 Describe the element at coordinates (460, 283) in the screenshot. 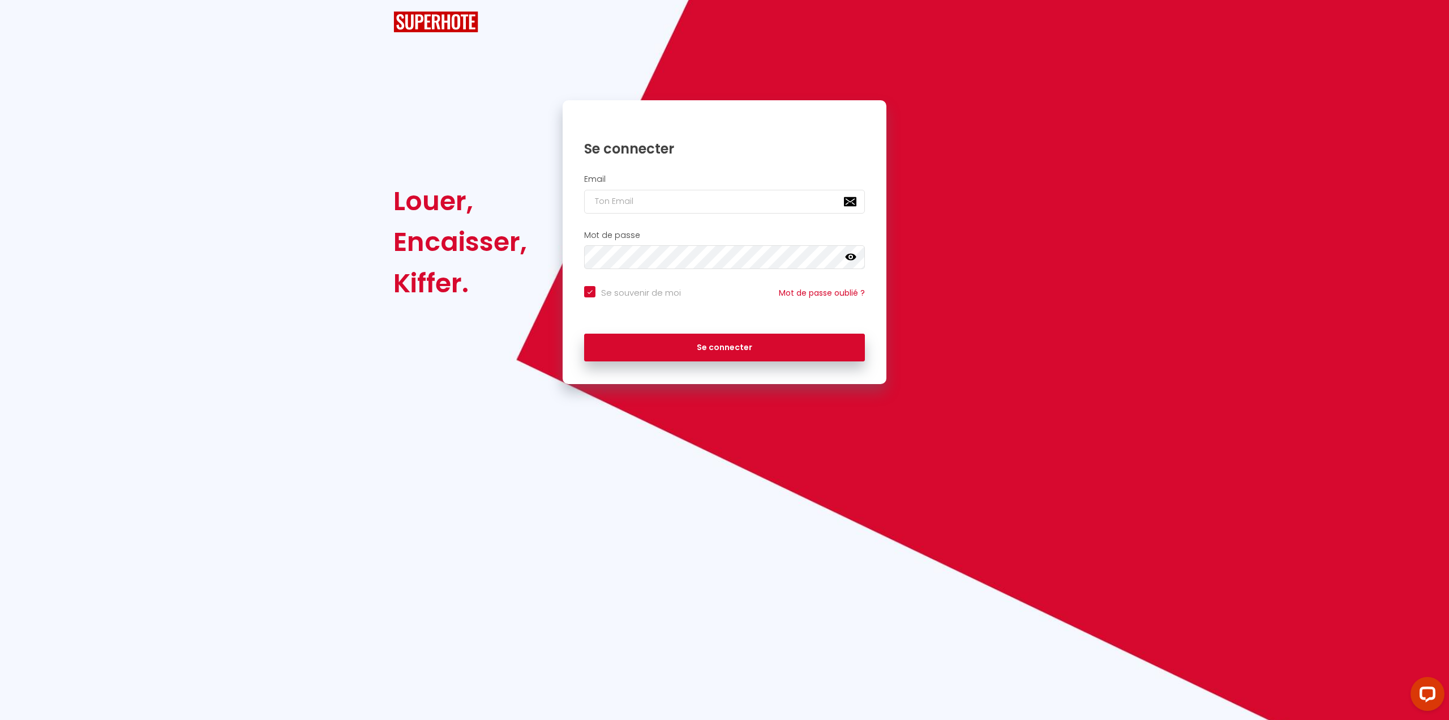

I see `div: Kiffer.` at that location.